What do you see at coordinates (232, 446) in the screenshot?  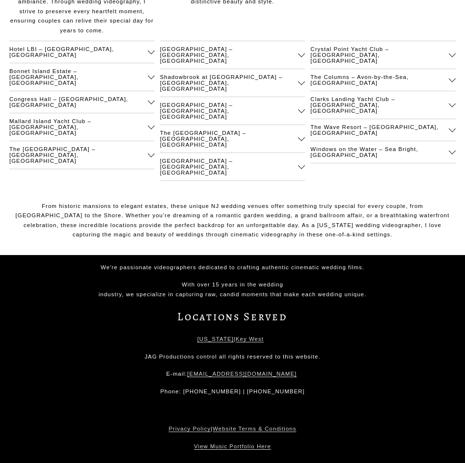 I see `a: View Music Portfolio Here` at bounding box center [232, 446].